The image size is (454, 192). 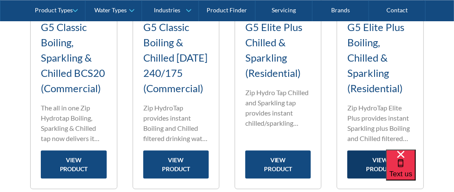 I want to click on span: Text us, so click(x=15, y=24).